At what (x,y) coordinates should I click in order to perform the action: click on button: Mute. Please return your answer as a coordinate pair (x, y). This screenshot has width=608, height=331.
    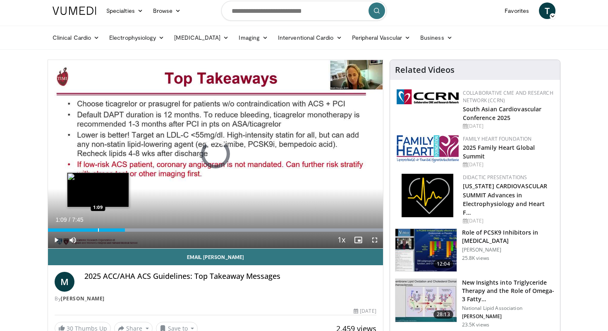
    Looking at the image, I should click on (73, 240).